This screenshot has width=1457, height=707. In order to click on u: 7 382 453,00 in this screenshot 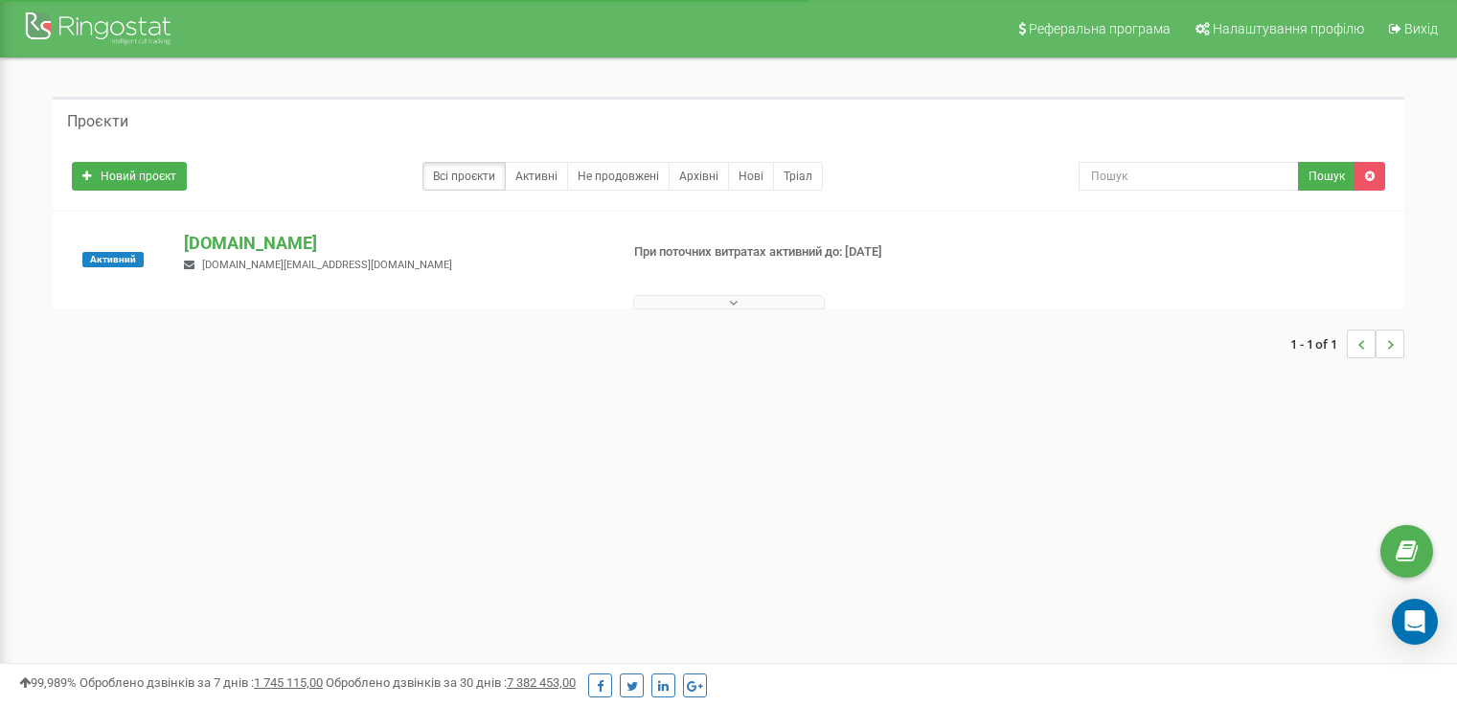, I will do `click(541, 682)`.